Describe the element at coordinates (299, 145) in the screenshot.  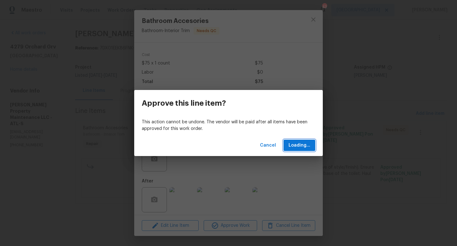
I see `span: Loading...` at that location.